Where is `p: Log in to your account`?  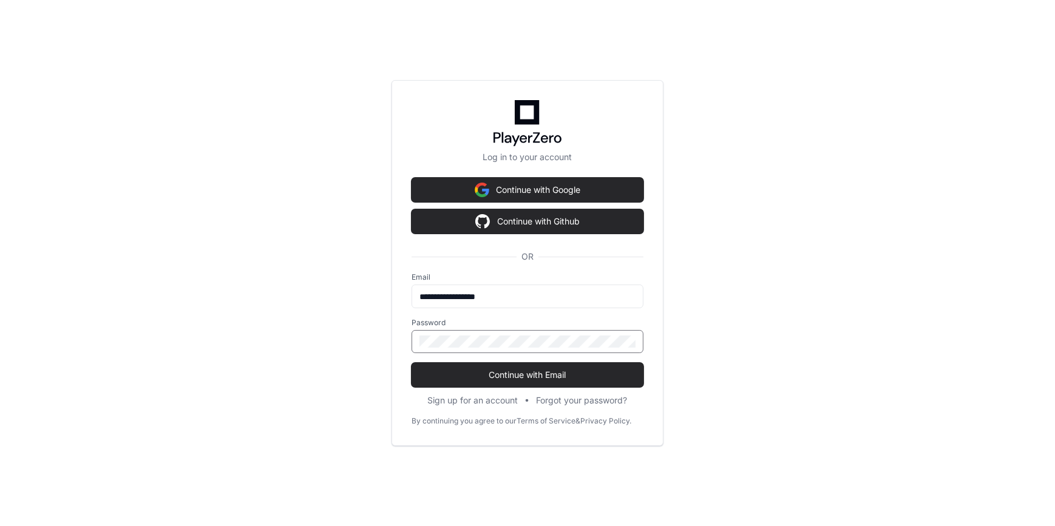 p: Log in to your account is located at coordinates (527, 157).